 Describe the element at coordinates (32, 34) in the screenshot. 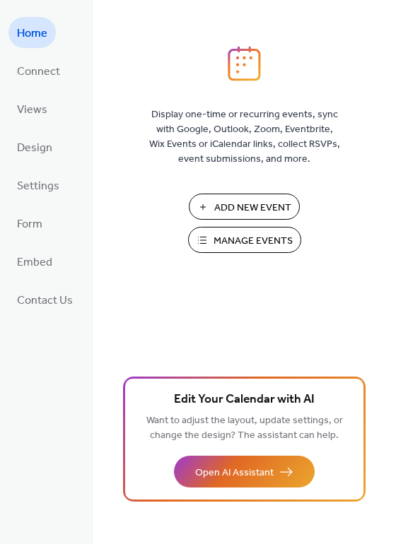

I see `span: Home` at that location.